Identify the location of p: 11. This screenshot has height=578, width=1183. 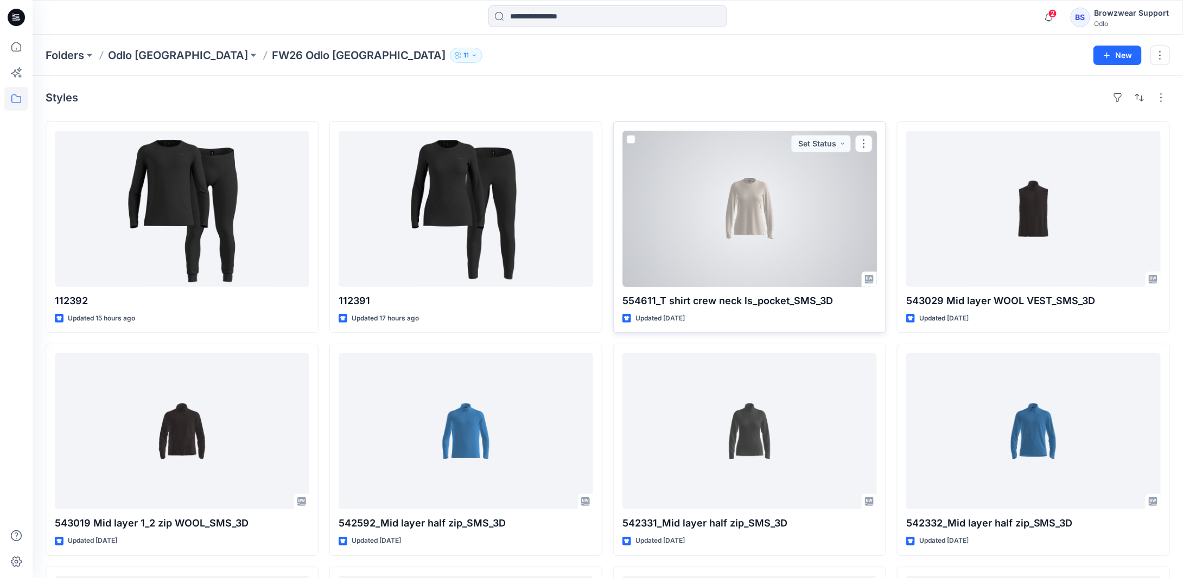
(466, 55).